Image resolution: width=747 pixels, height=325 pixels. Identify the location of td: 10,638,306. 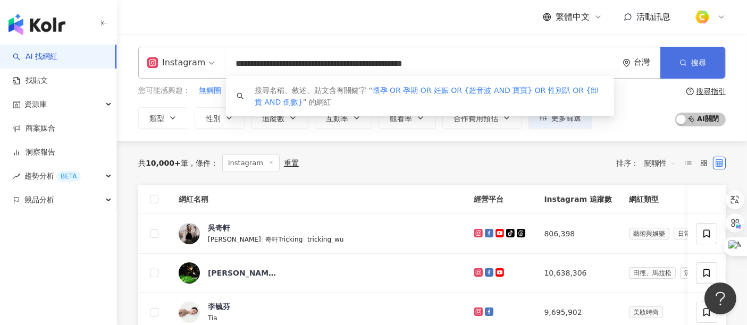
(578, 273).